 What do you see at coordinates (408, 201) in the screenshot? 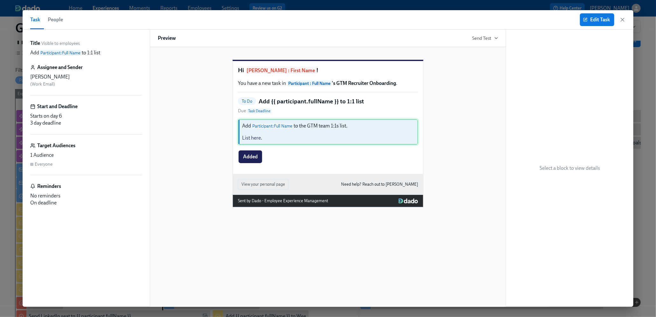
I see `img: Dado` at bounding box center [408, 201].